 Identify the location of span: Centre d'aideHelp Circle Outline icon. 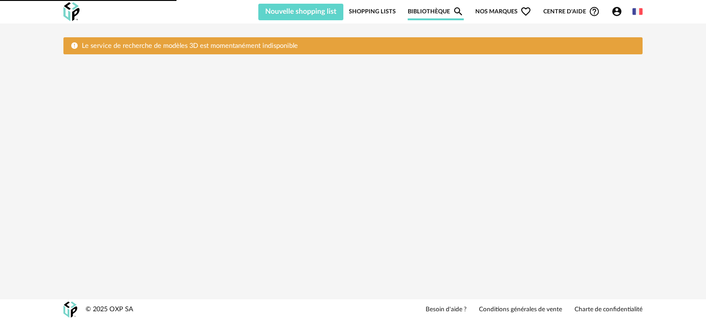
(572, 11).